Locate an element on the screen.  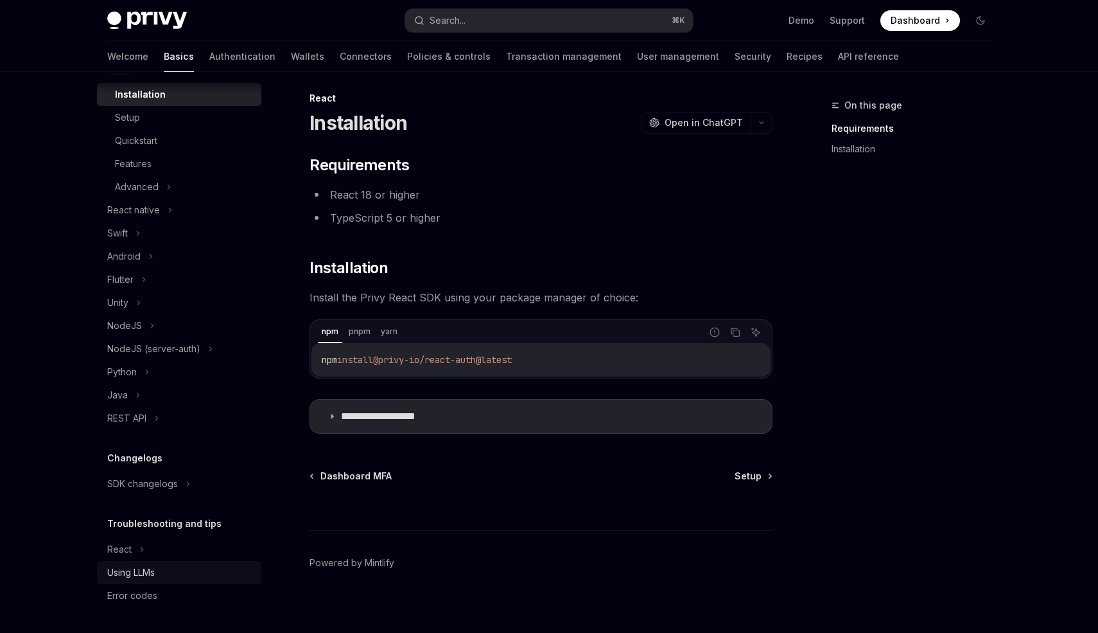
span: install is located at coordinates (355, 360).